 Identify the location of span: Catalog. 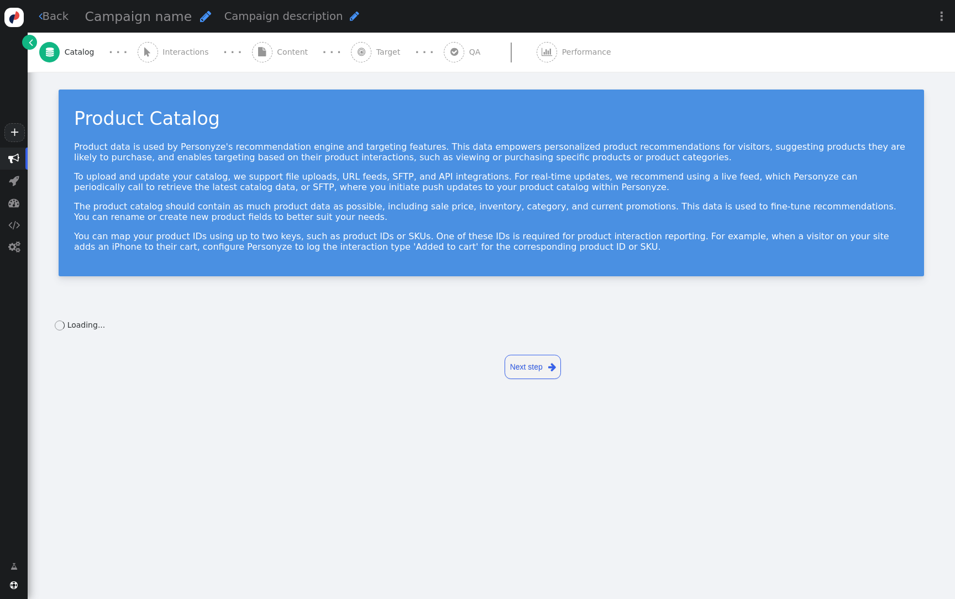
(82, 52).